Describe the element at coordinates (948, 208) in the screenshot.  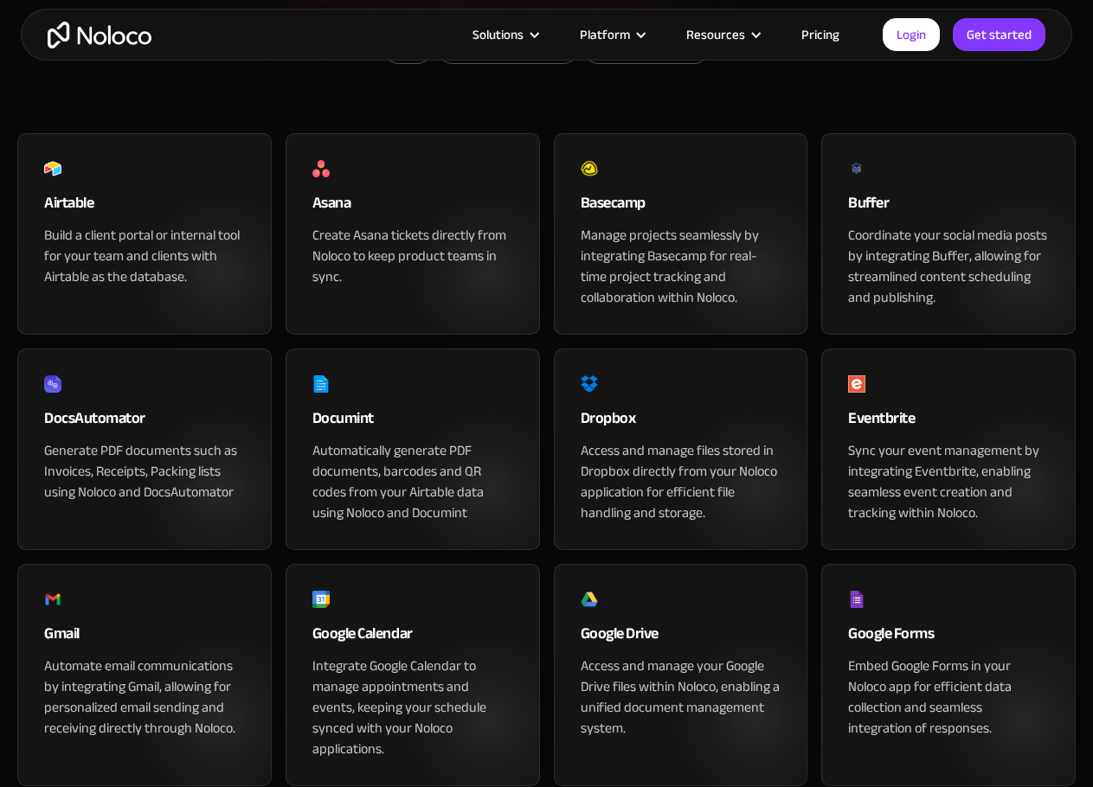
I see `div: Buffer` at that location.